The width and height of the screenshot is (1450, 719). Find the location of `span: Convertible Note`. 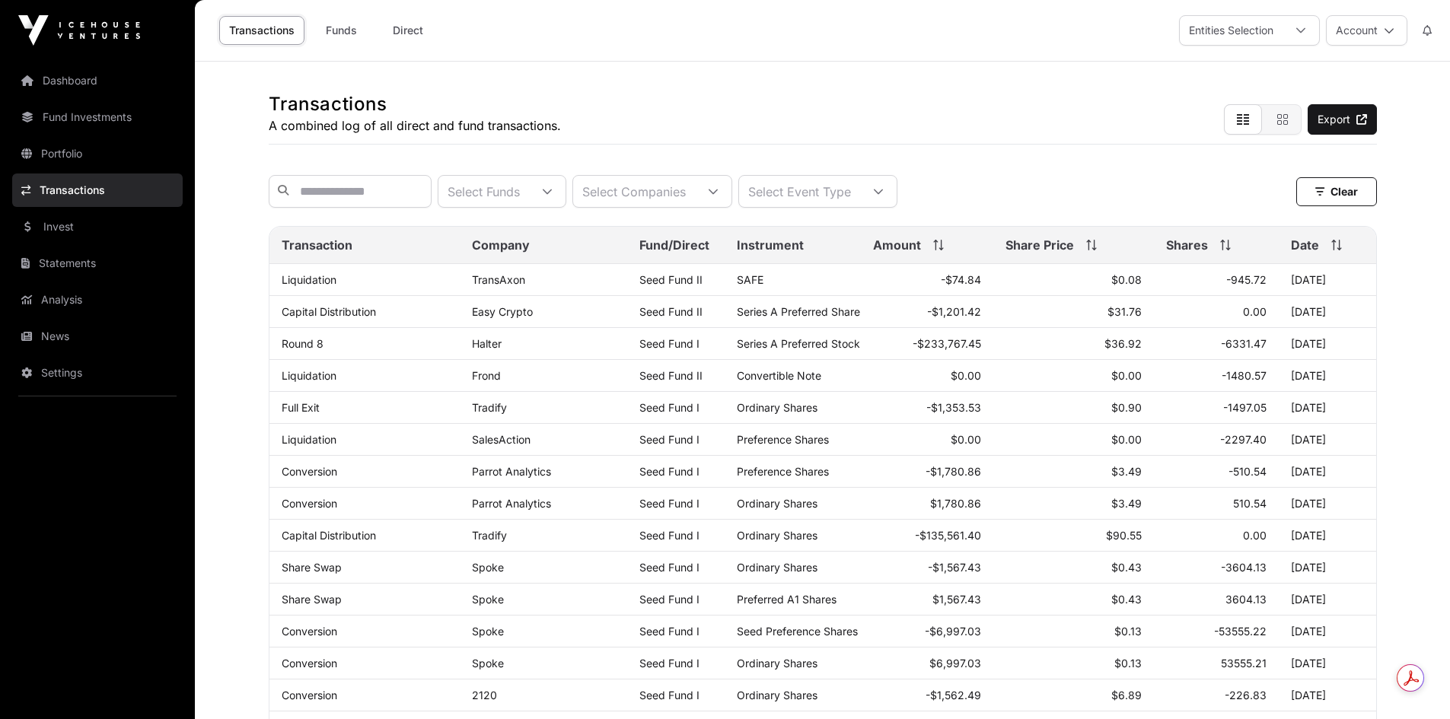

span: Convertible Note is located at coordinates (779, 375).